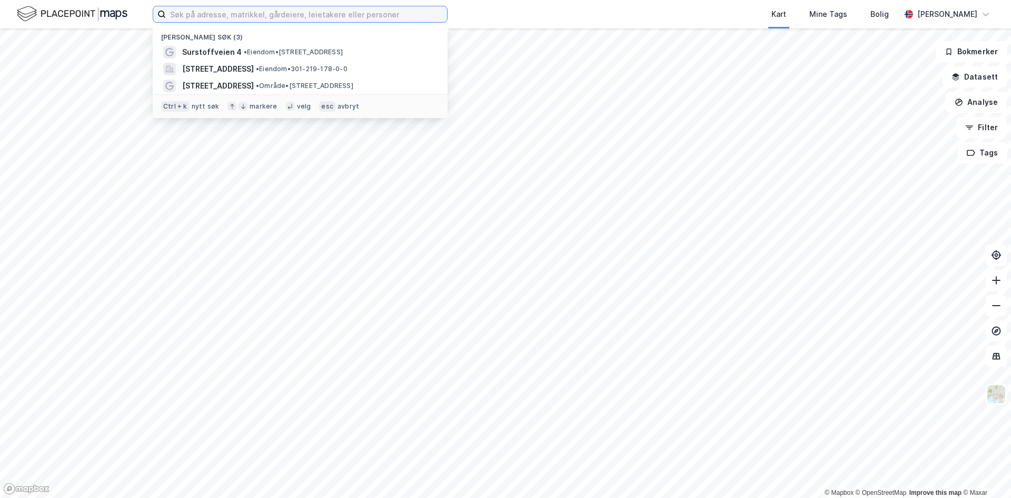 The image size is (1011, 498). What do you see at coordinates (996, 394) in the screenshot?
I see `img: Z` at bounding box center [996, 394].